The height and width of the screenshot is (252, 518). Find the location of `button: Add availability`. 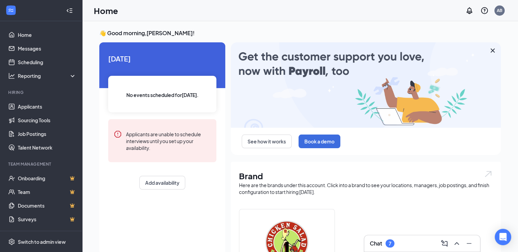

button: Add availability is located at coordinates (162, 183).